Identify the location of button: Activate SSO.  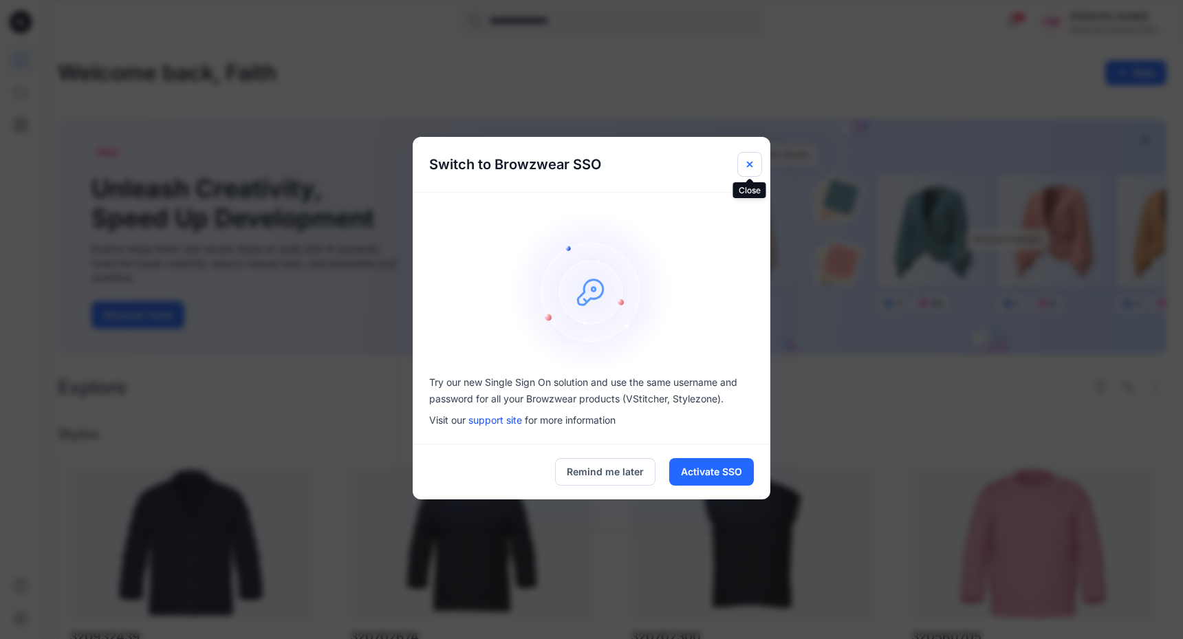
(711, 472).